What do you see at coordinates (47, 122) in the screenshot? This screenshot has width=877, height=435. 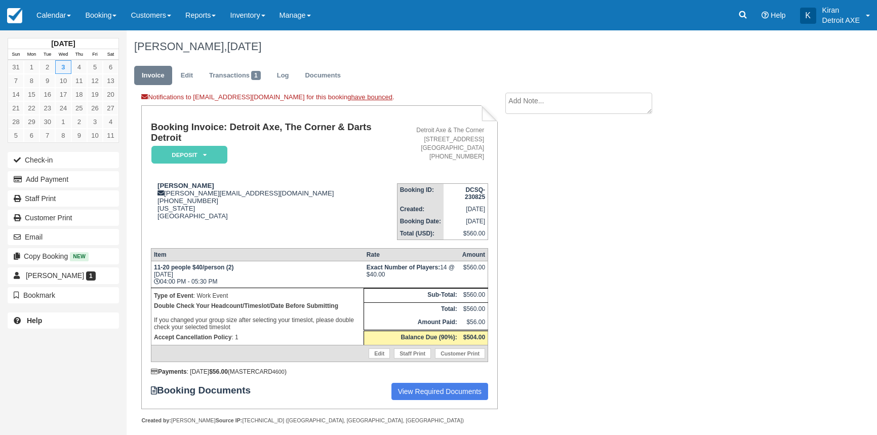 I see `a: 30` at bounding box center [47, 122].